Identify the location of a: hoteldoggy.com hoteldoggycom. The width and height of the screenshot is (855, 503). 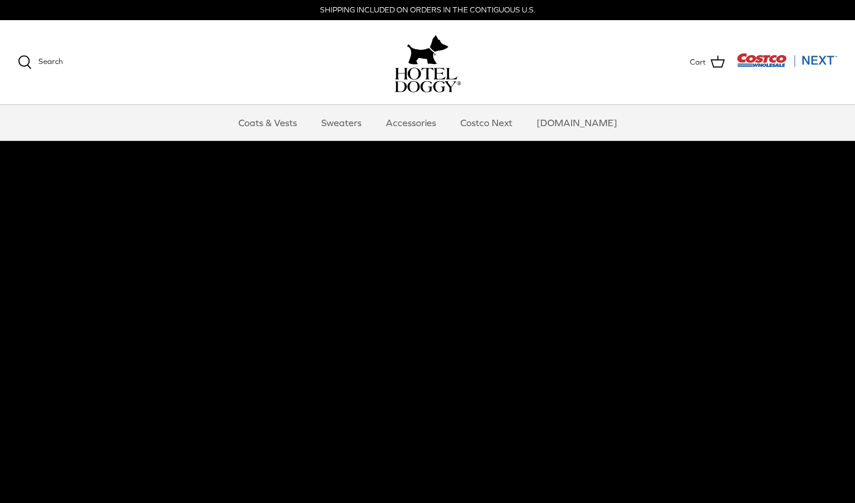
(428, 62).